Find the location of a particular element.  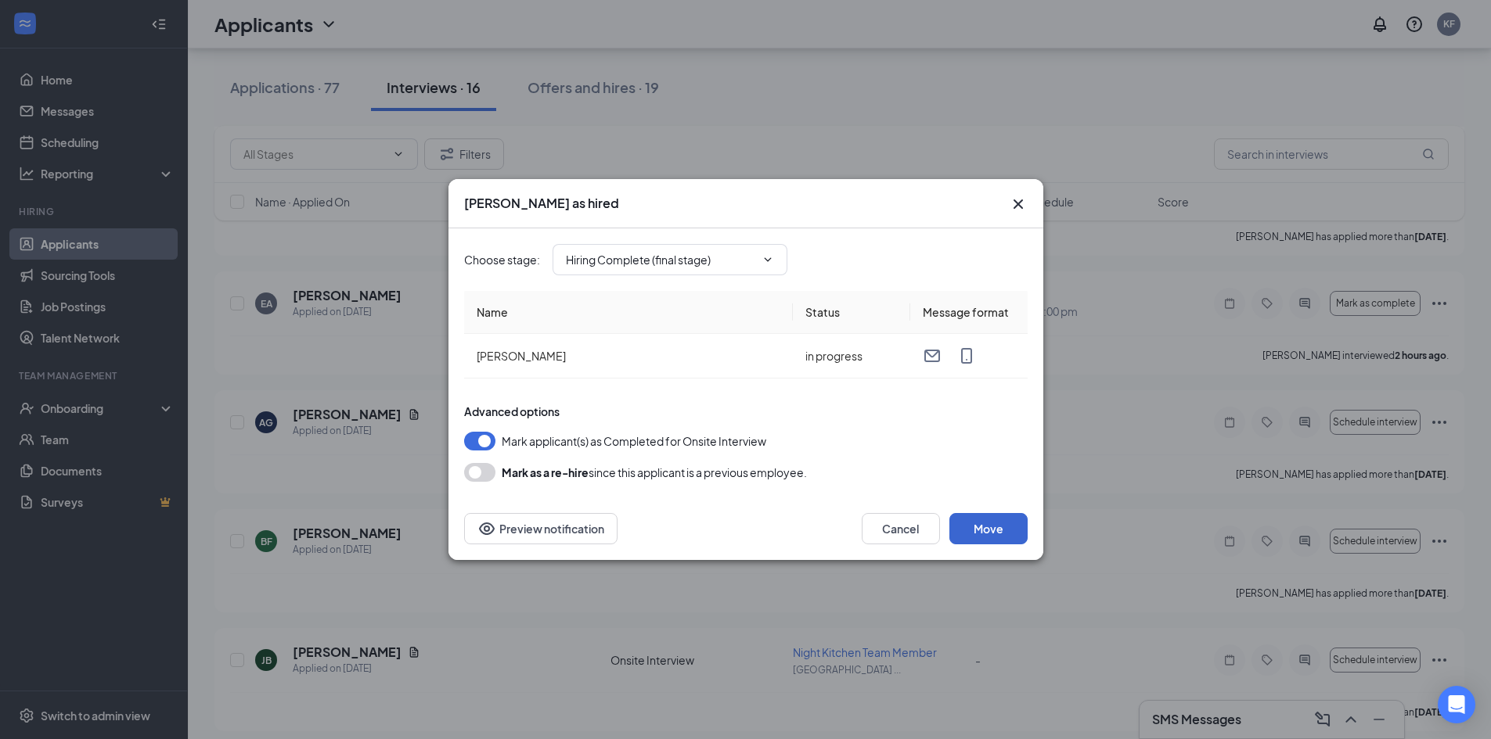

svg: Eye is located at coordinates (487, 529).